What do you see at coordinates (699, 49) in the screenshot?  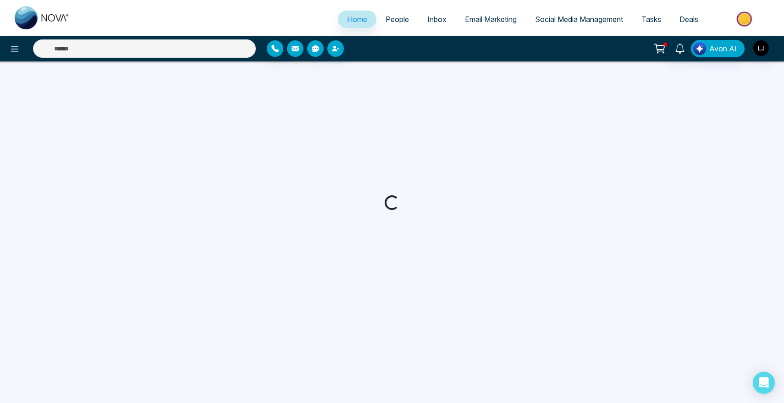 I see `img: Lead Flow` at bounding box center [699, 49].